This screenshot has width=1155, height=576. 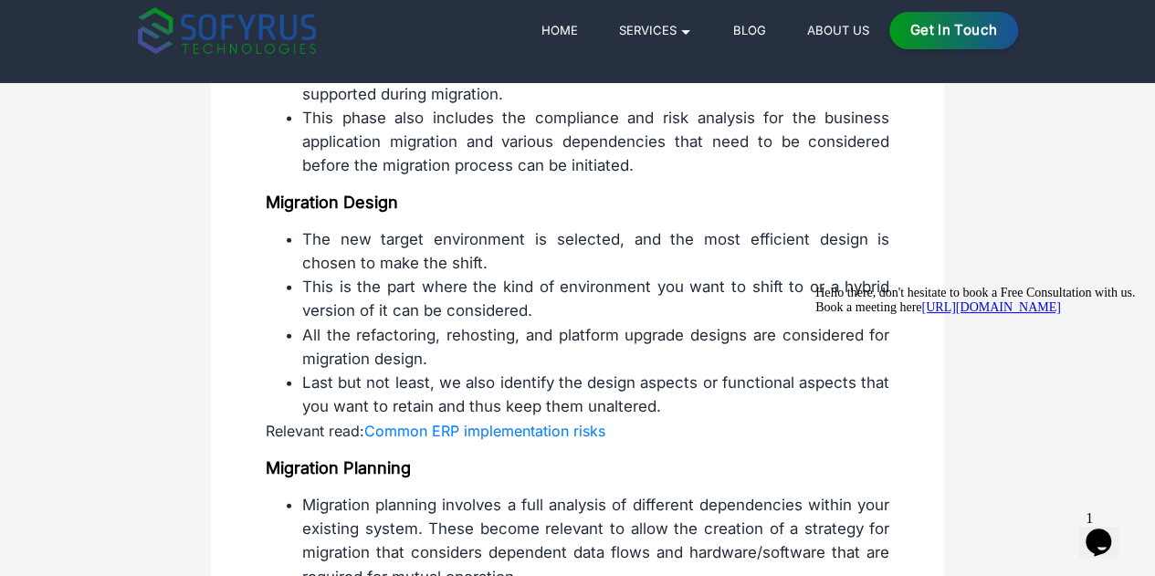 I want to click on a: Blog, so click(x=749, y=30).